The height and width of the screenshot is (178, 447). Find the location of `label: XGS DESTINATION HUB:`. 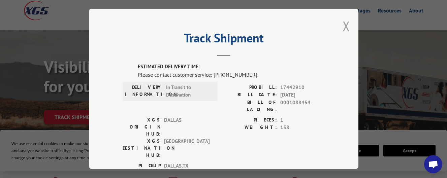

label: XGS DESTINATION HUB: is located at coordinates (141, 148).